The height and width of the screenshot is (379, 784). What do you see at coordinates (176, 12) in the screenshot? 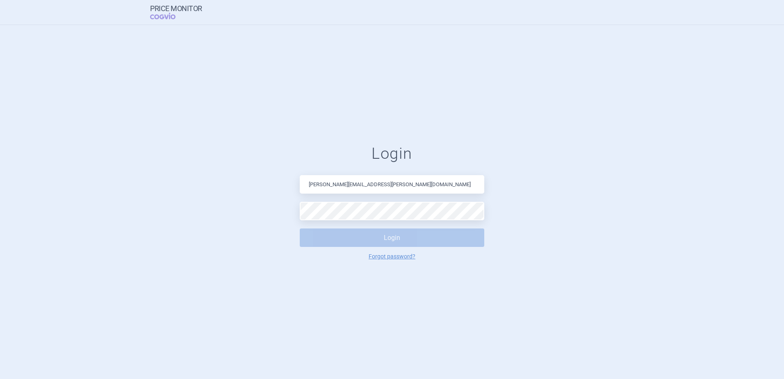
I see `a: Price MonitorCOGVIO` at bounding box center [176, 12].